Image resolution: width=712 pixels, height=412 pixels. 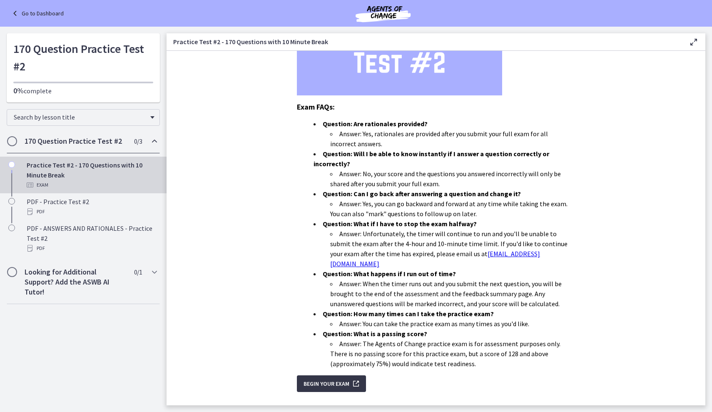 I want to click on span: 0 / 3, so click(x=138, y=141).